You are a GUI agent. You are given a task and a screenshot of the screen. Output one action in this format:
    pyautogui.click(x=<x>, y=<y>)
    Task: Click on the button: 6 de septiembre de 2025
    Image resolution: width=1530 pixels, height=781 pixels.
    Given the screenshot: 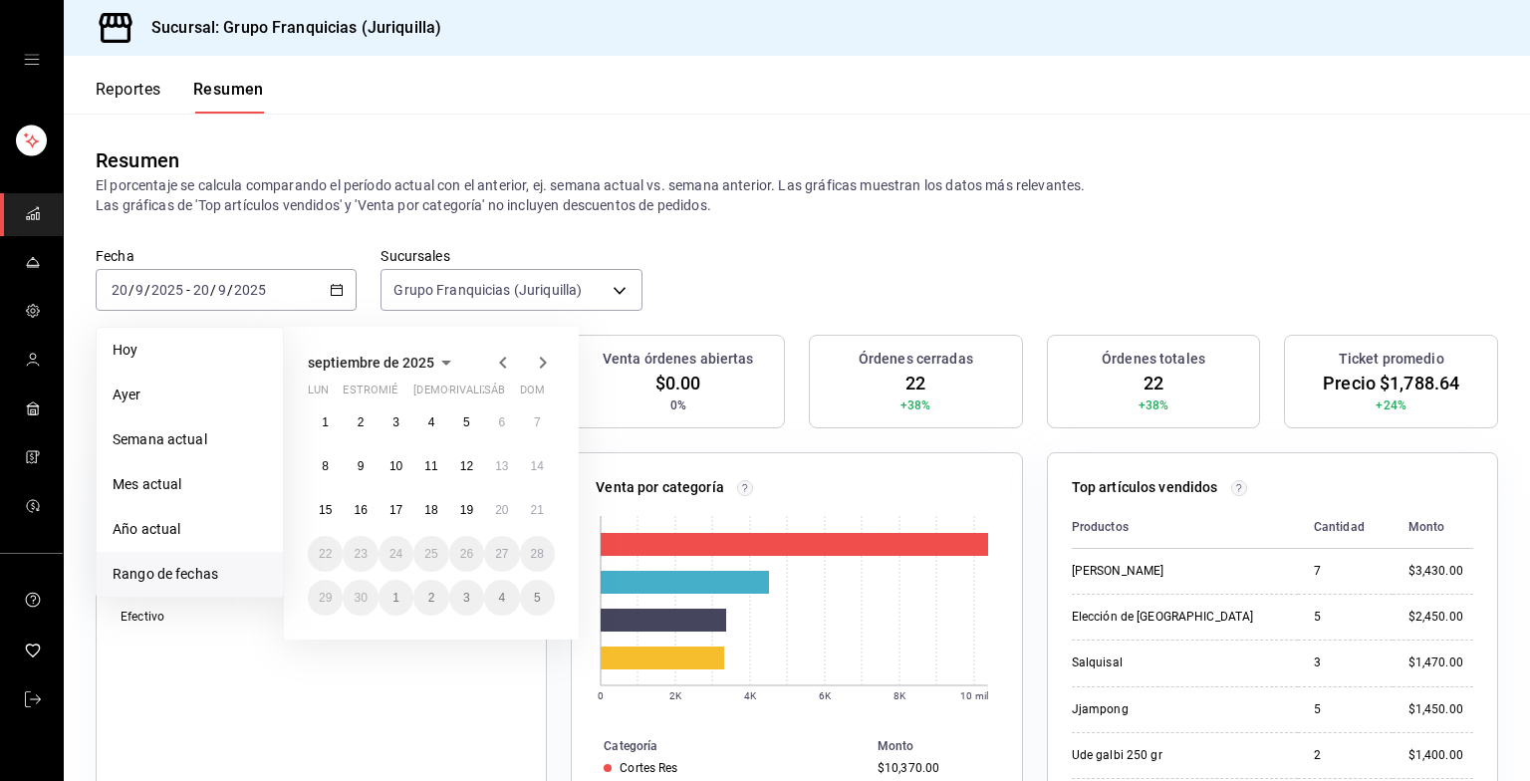 What is the action you would take?
    pyautogui.click(x=501, y=422)
    